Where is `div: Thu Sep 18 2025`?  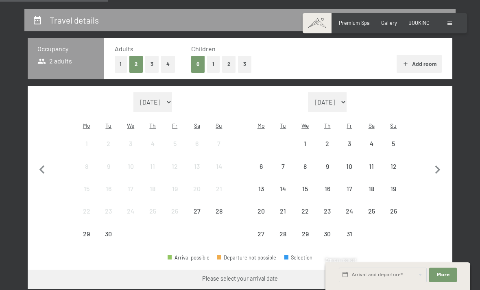 div: Thu Sep 18 2025 is located at coordinates (152, 189).